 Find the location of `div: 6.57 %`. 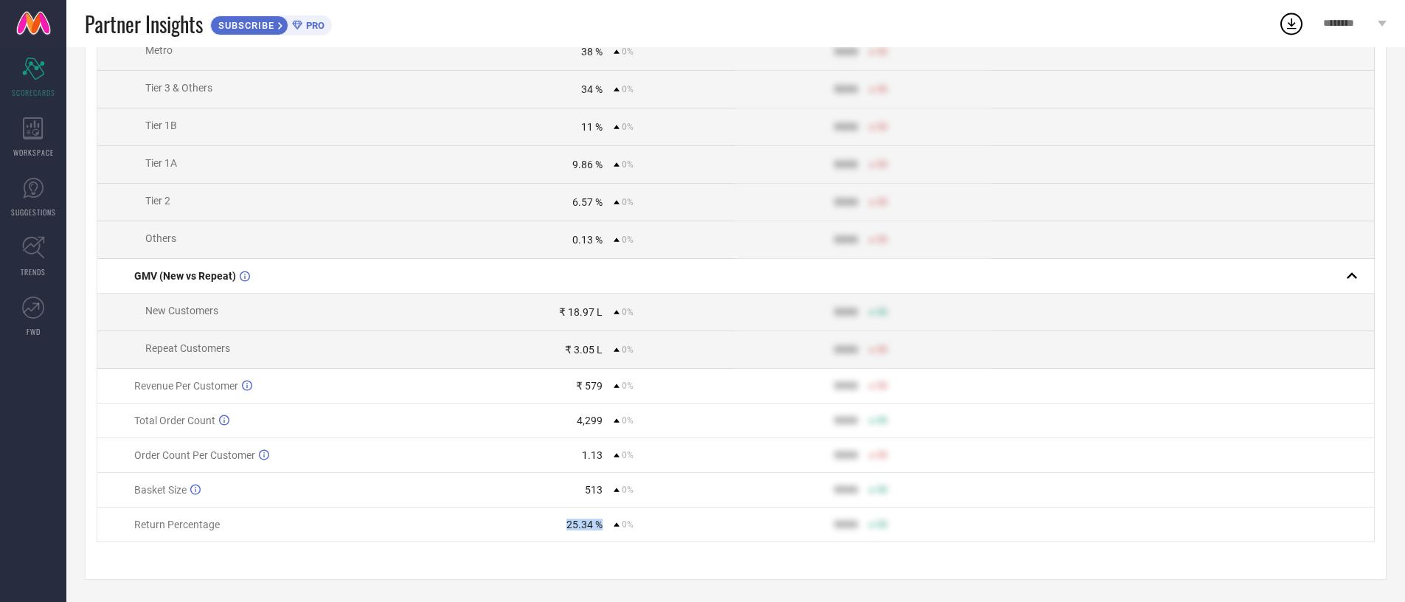

div: 6.57 % is located at coordinates (587, 202).